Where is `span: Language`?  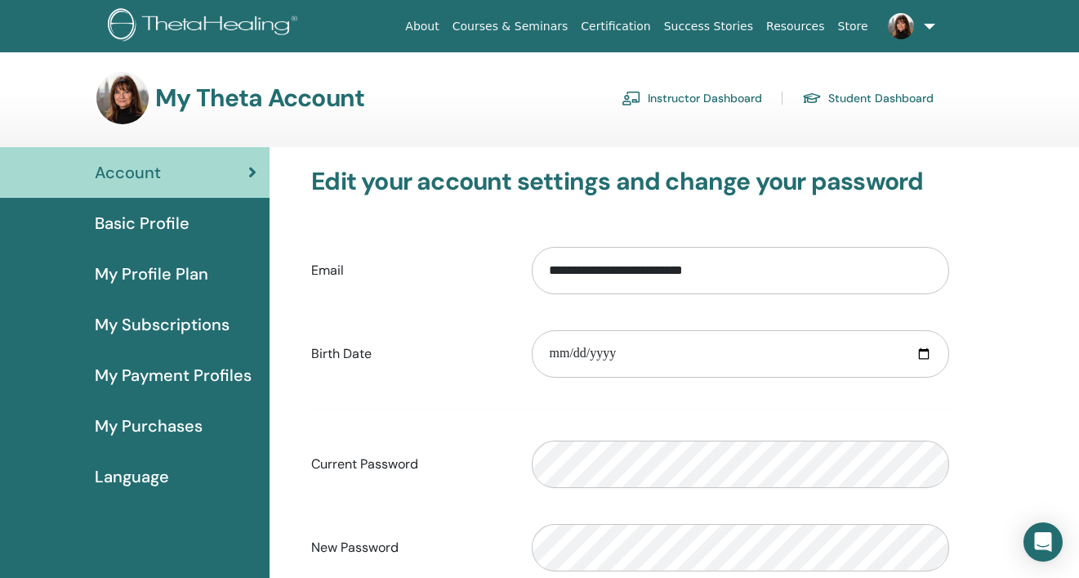 span: Language is located at coordinates (132, 476).